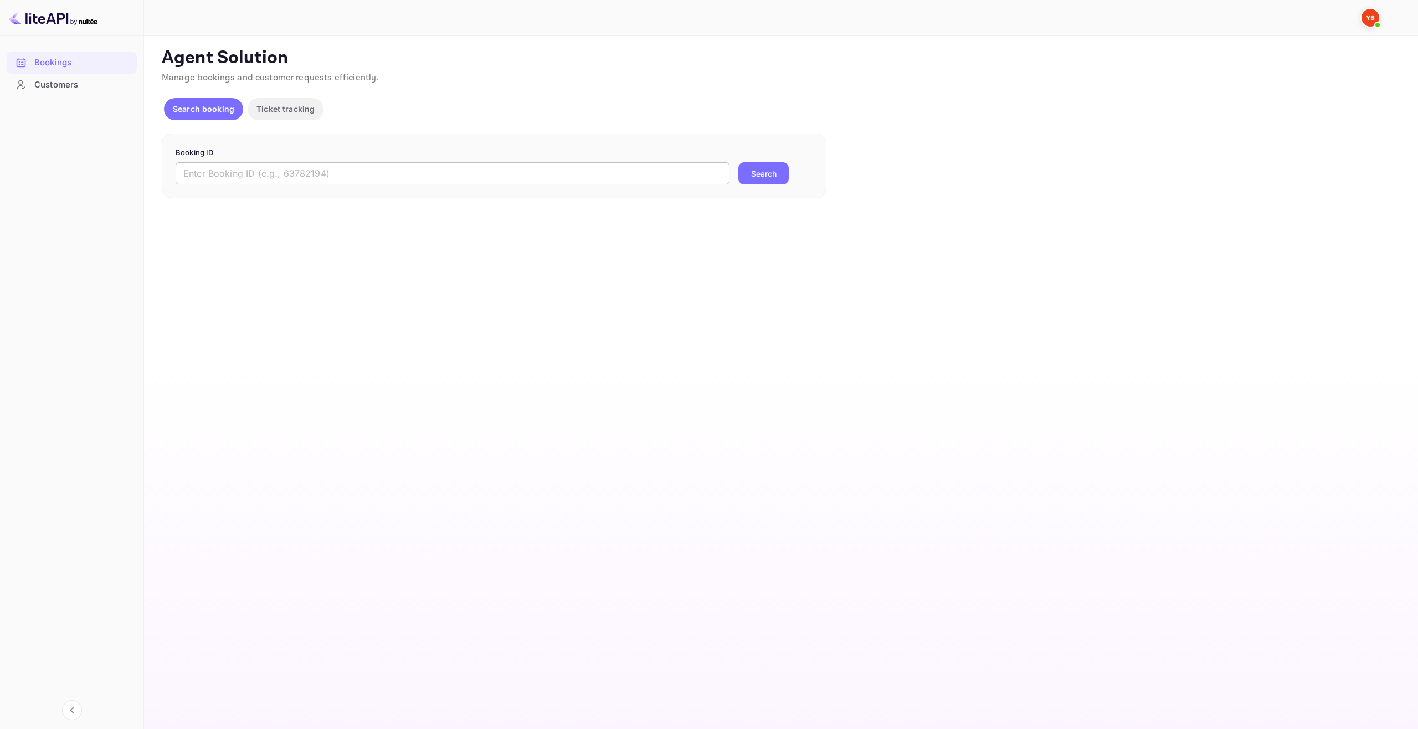  Describe the element at coordinates (763, 173) in the screenshot. I see `button: Search` at that location.